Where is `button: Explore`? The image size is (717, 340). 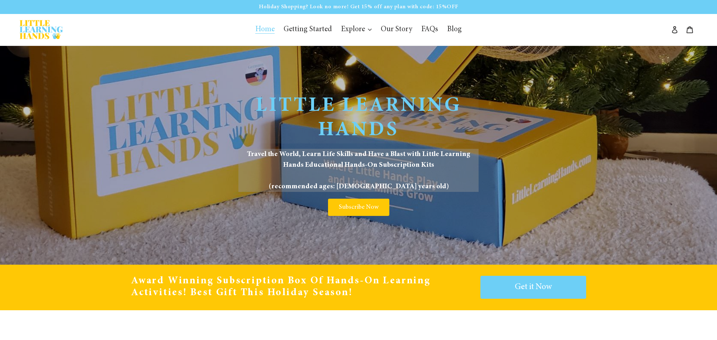 button: Explore is located at coordinates (356, 30).